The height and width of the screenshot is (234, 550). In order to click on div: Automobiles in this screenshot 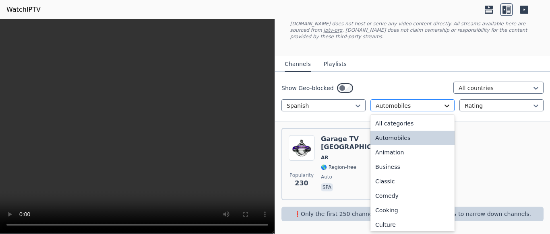, I will do `click(412, 138)`.